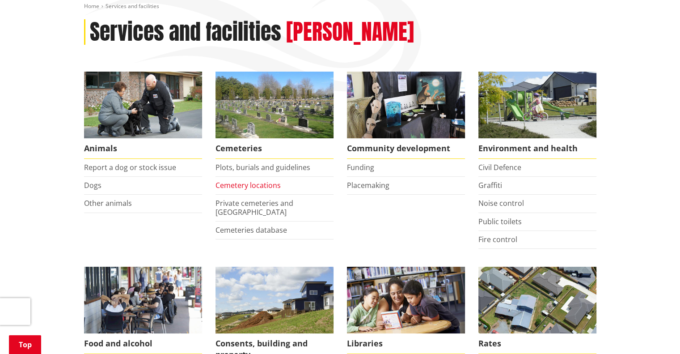 The height and width of the screenshot is (354, 680). Describe the element at coordinates (406, 105) in the screenshot. I see `img: Matariki Travelling Suitcase Art Exhibition` at that location.